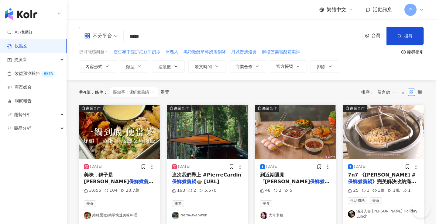 The width and height of the screenshot is (436, 224). Describe the element at coordinates (281, 52) in the screenshot. I see `button: 柳橙芭樂雪酪霜淇淋` at that location.